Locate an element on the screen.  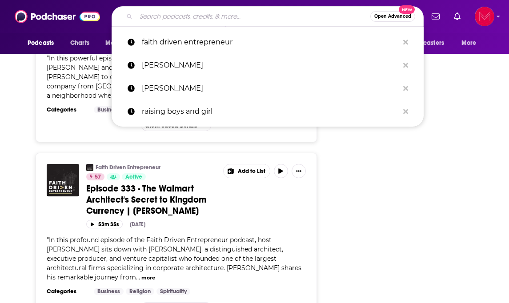
span: New is located at coordinates (407, 9).